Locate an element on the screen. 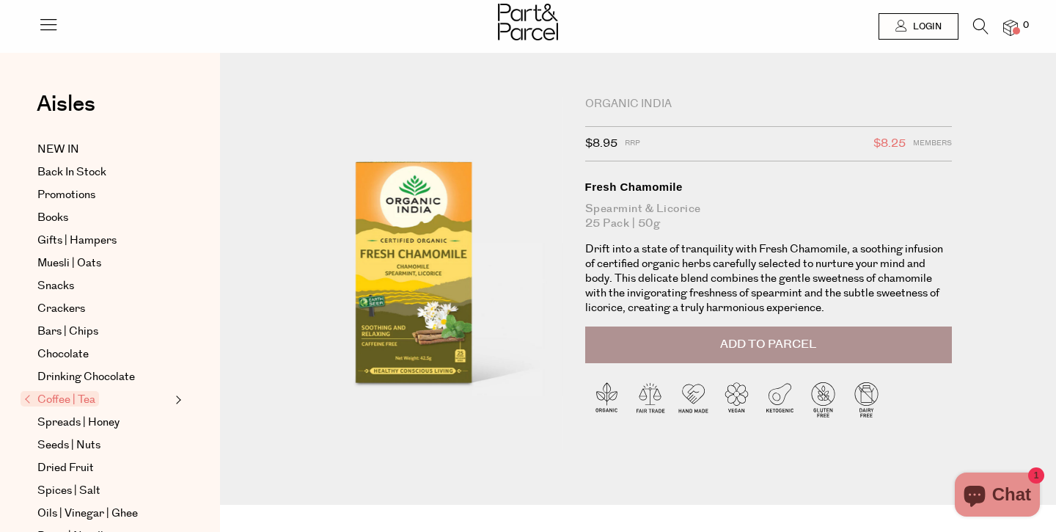 Image resolution: width=1056 pixels, height=532 pixels. span: Promotions is located at coordinates (66, 195).